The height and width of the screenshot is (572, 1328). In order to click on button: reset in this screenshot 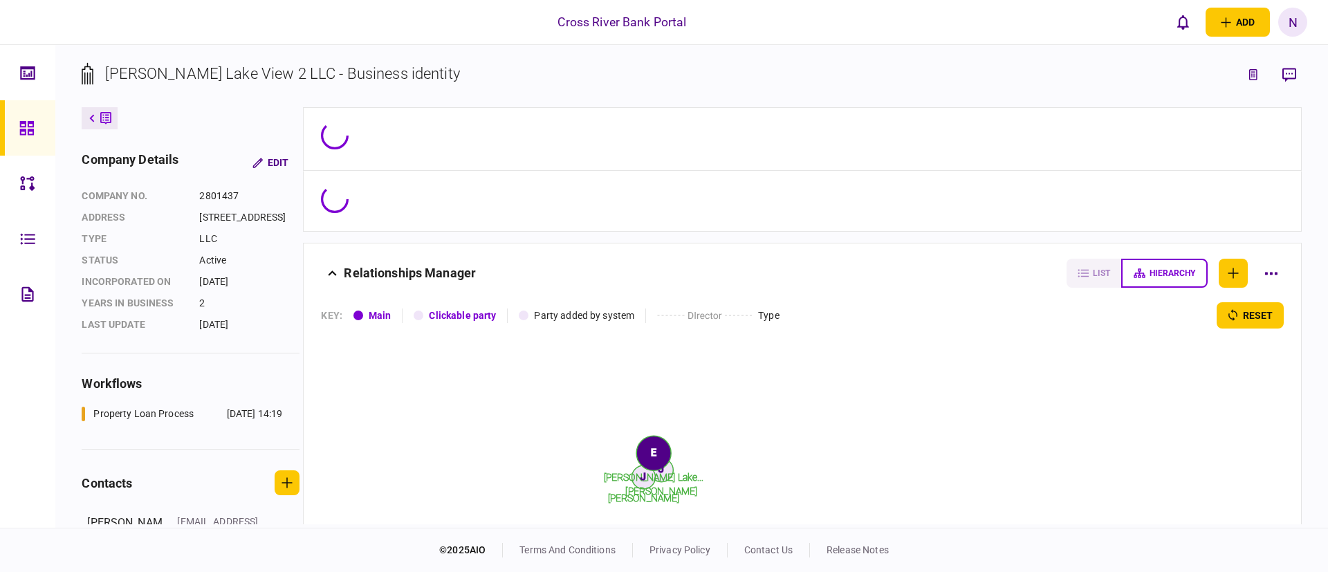, I will do `click(1250, 315)`.